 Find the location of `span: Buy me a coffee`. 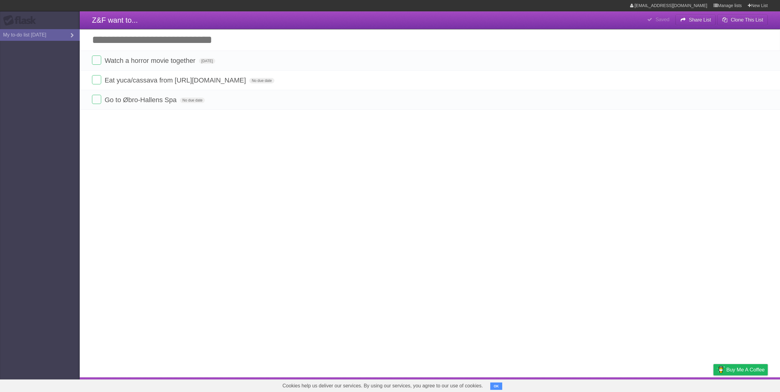

span: Buy me a coffee is located at coordinates (746, 370).